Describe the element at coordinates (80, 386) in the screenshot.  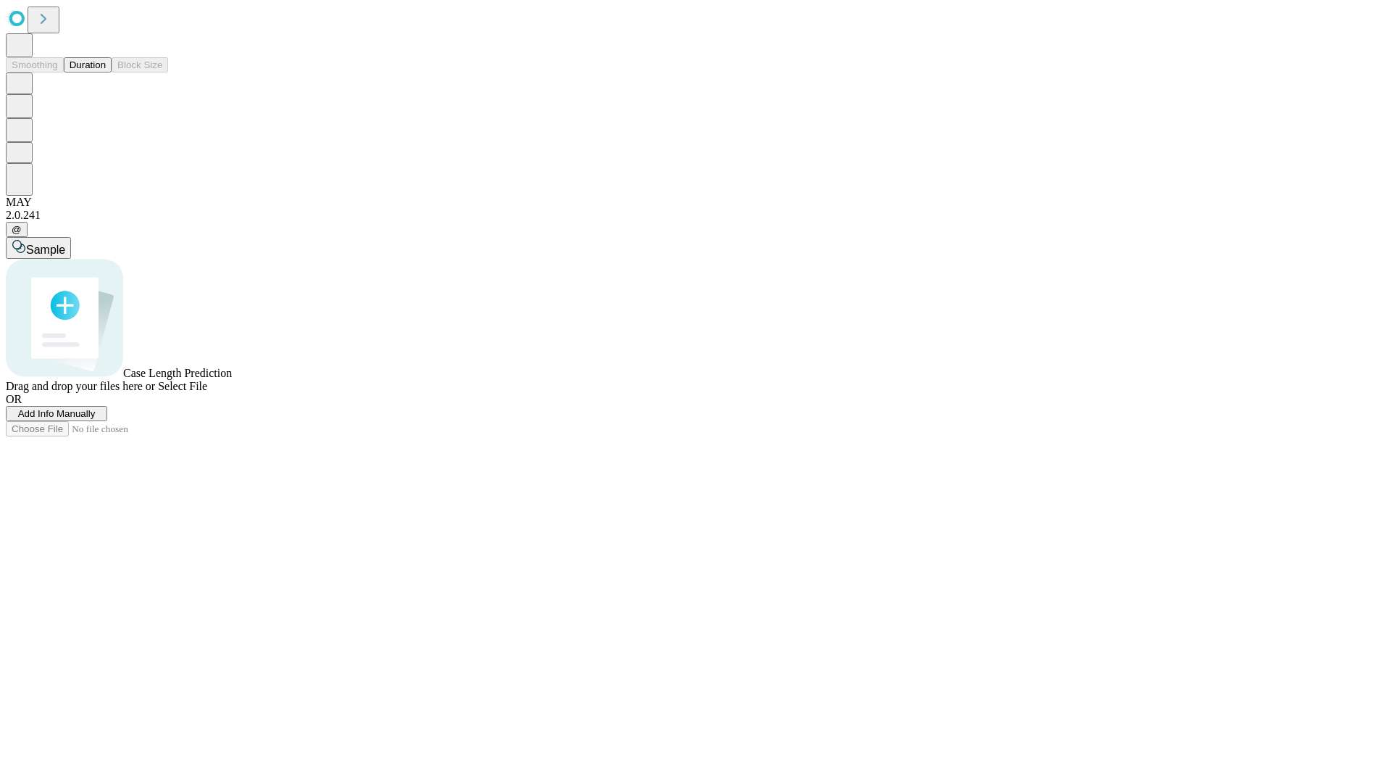
I see `span: Drag and drop your files here or` at that location.